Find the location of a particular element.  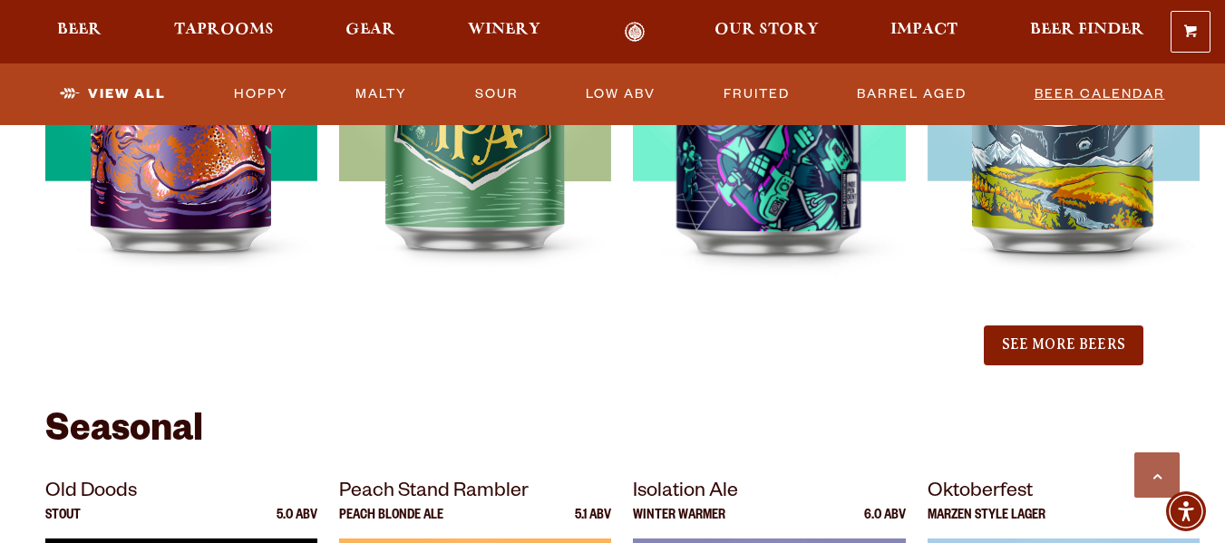

p: Peach Stand Rambler is located at coordinates (475, 493).